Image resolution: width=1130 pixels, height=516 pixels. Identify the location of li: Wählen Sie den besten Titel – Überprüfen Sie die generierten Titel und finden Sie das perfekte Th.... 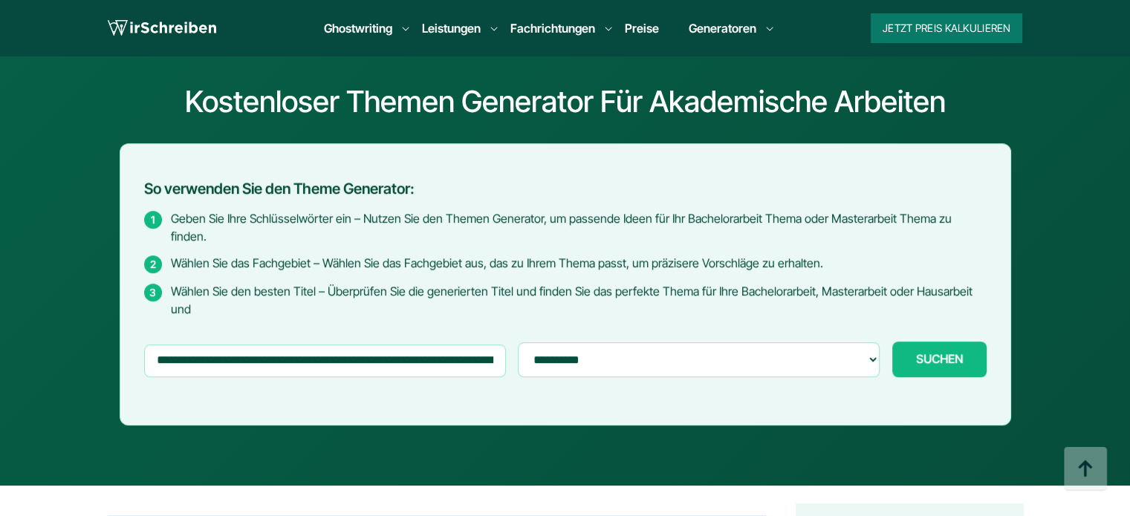
(565, 300).